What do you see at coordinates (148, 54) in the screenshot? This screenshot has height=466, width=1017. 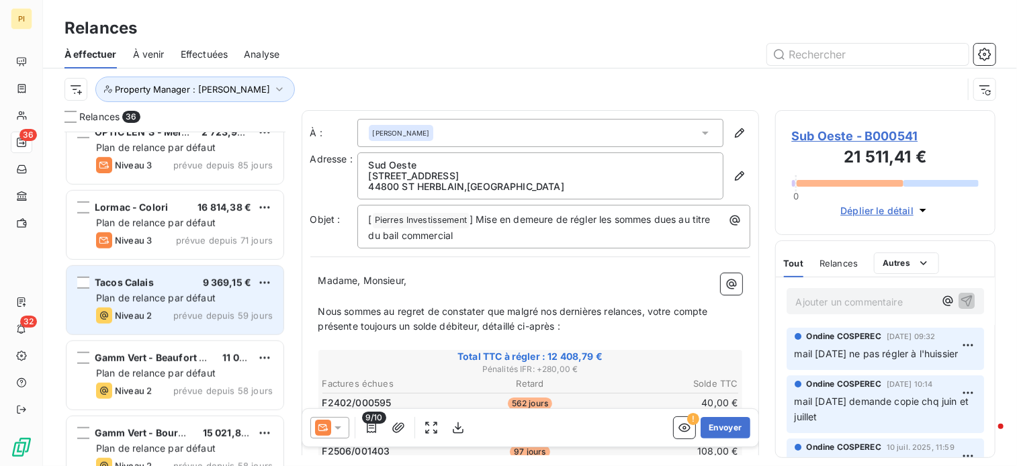 I see `span: À venir` at bounding box center [148, 54].